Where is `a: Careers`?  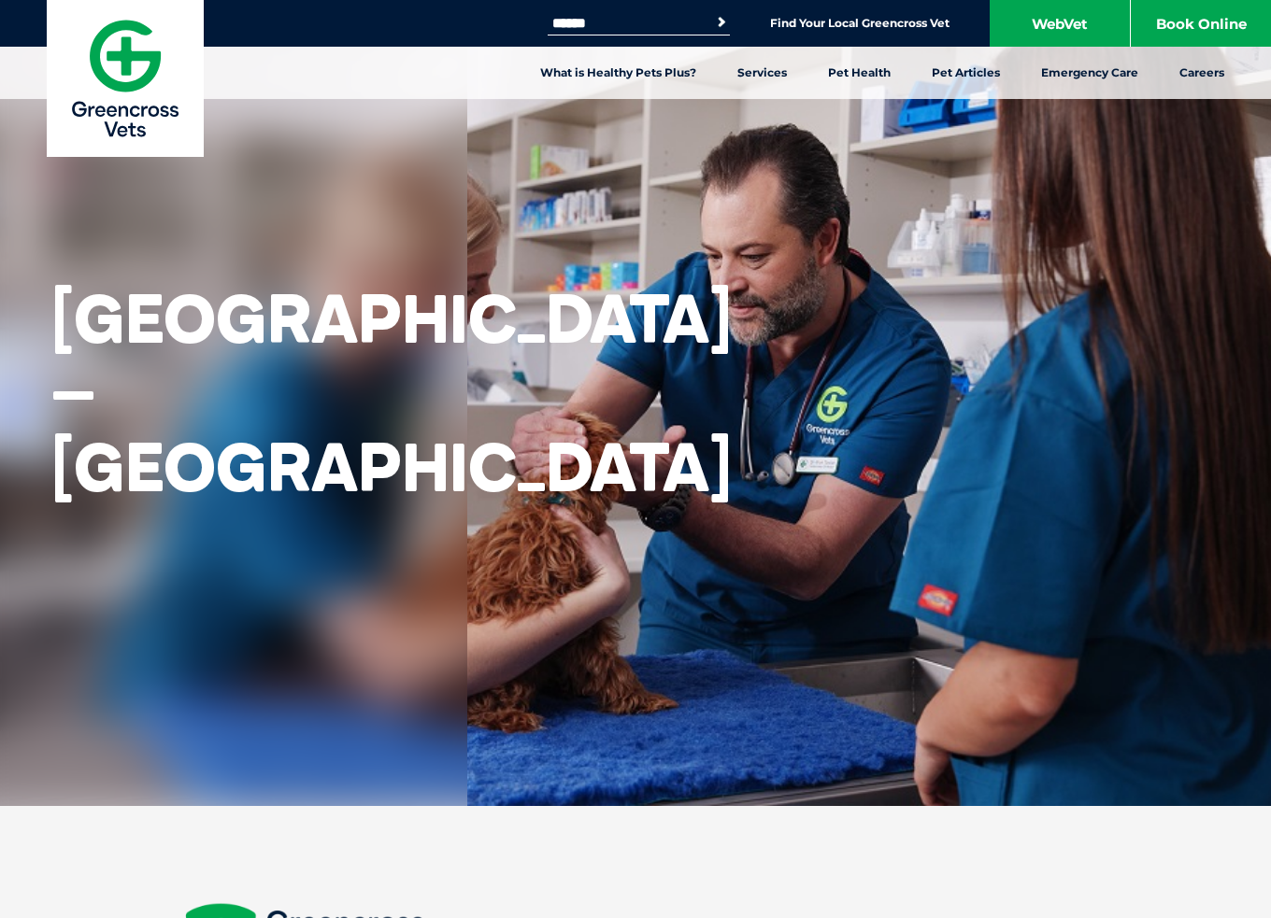 a: Careers is located at coordinates (1202, 73).